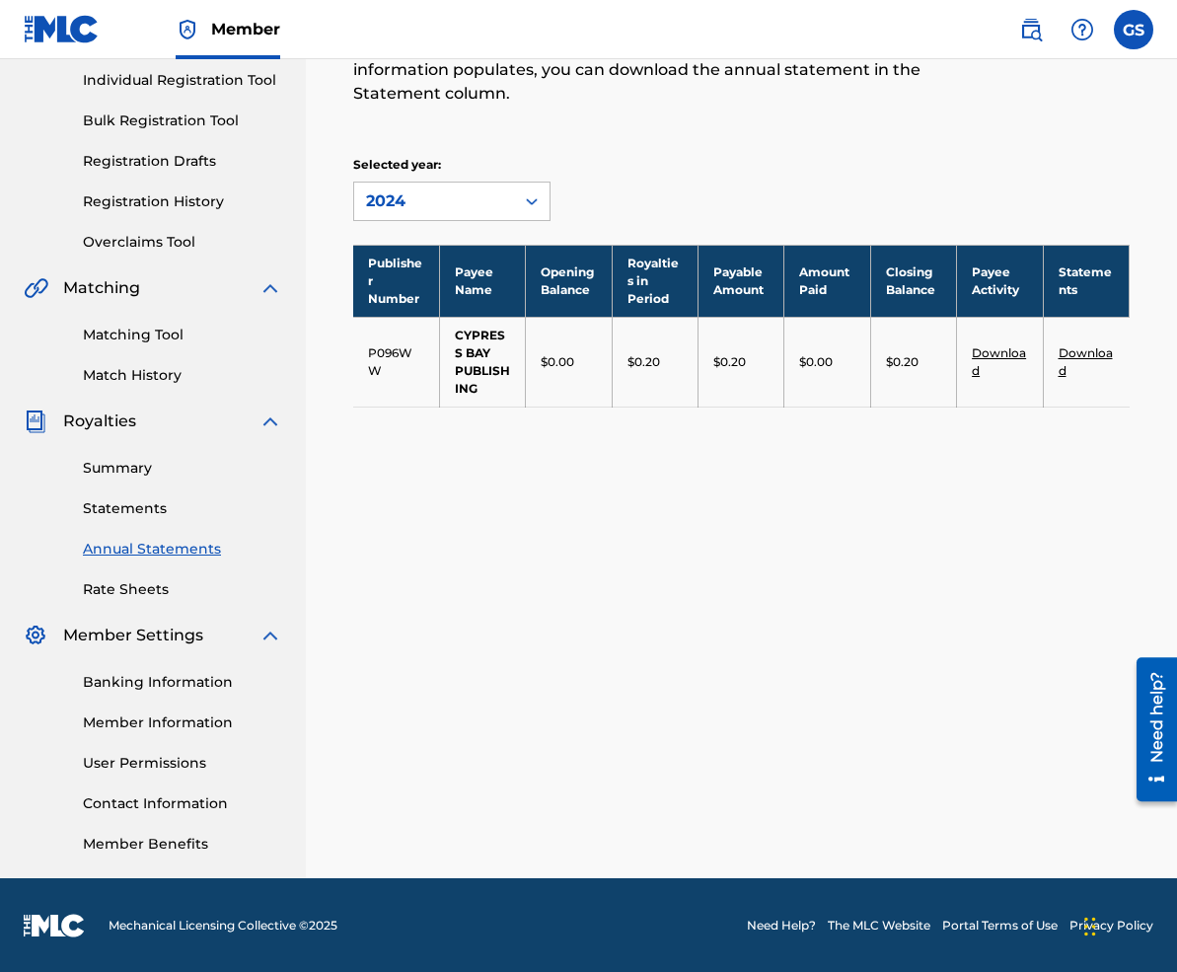 This screenshot has width=1177, height=972. What do you see at coordinates (61, 29) in the screenshot?
I see `img: MLC Logo` at bounding box center [61, 29].